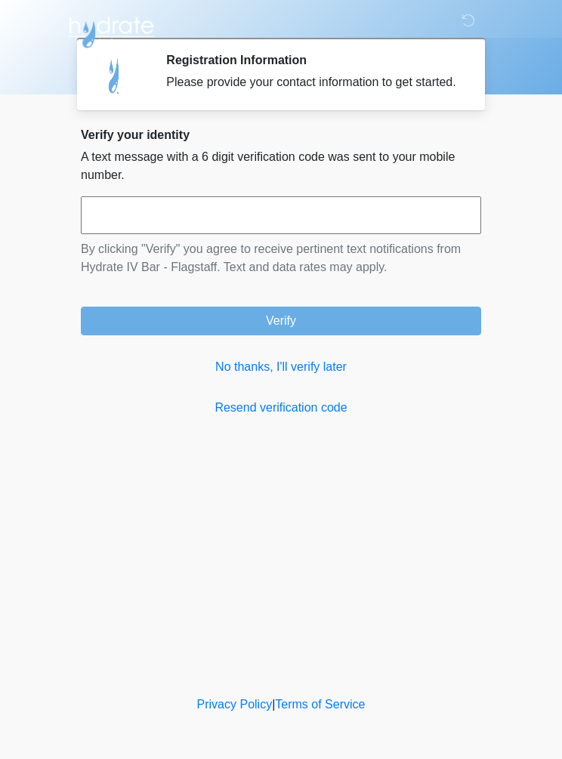  I want to click on a: No thanks, I'll verify later, so click(281, 367).